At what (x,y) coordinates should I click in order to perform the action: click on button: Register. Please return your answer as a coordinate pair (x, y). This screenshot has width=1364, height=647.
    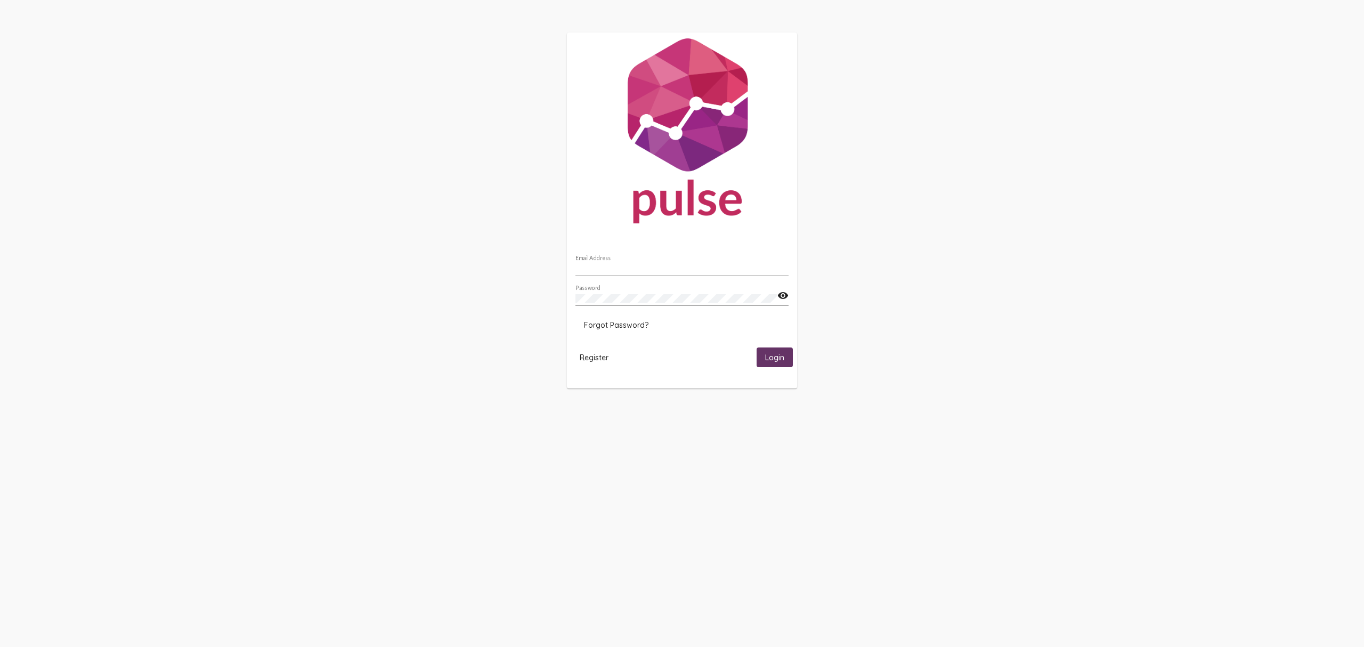
    Looking at the image, I should click on (594, 357).